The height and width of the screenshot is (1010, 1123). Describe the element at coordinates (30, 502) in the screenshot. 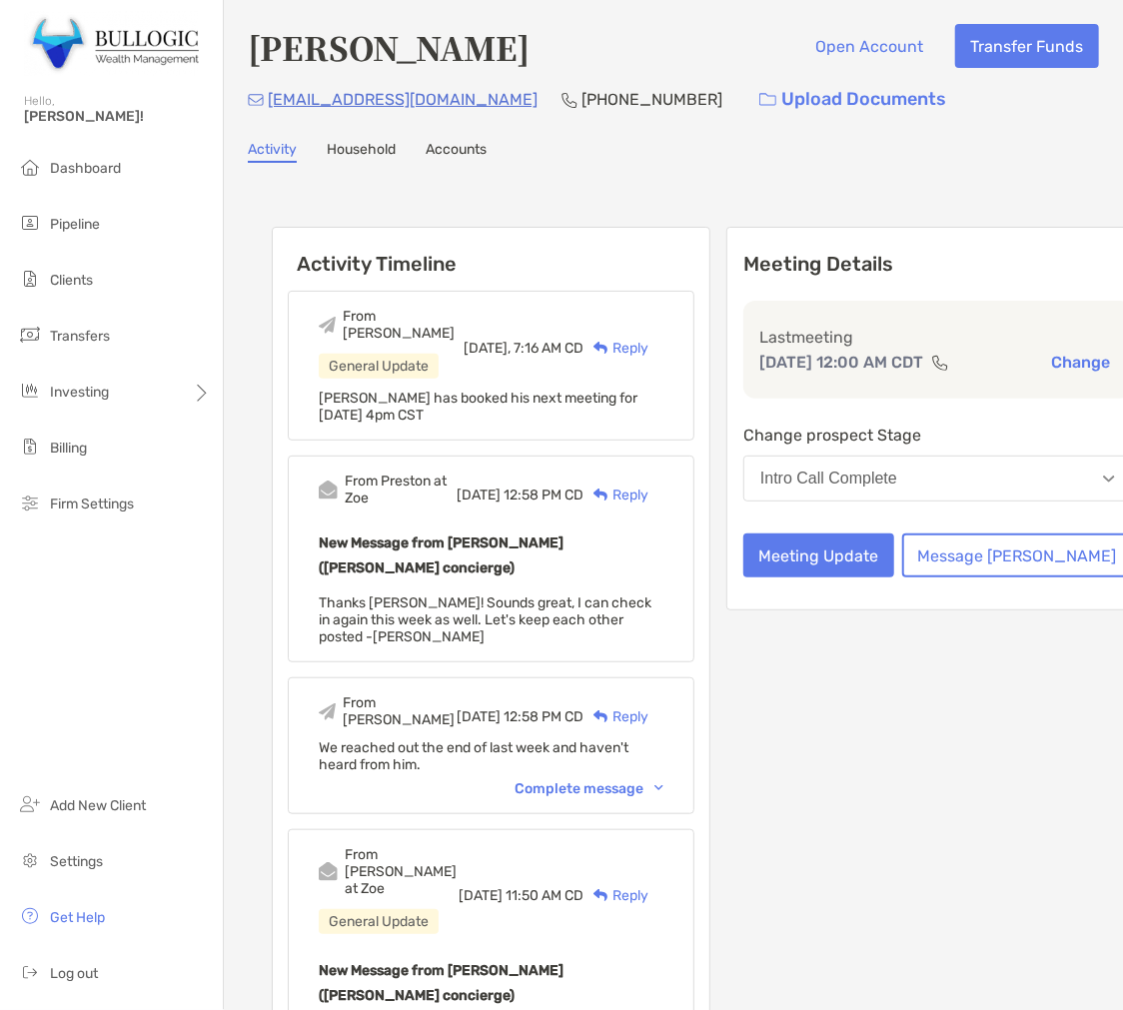

I see `img: firm-settings icon` at that location.